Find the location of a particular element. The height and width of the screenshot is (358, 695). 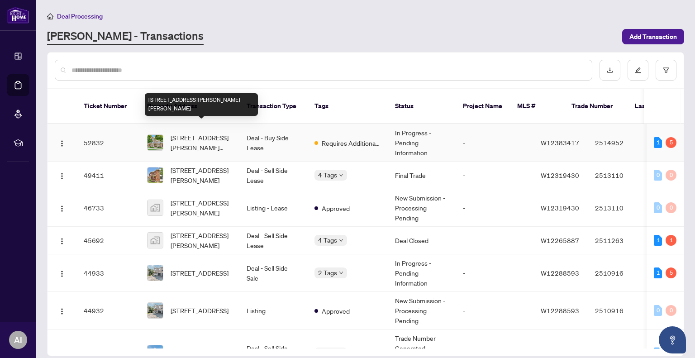

th: Status is located at coordinates (422, 106).